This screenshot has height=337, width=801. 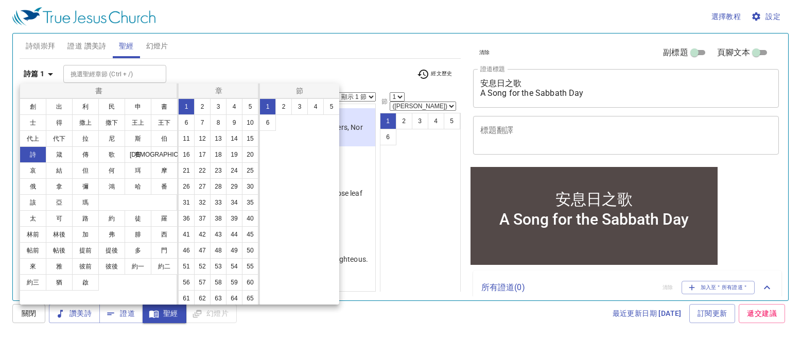 I want to click on button: 47, so click(x=202, y=250).